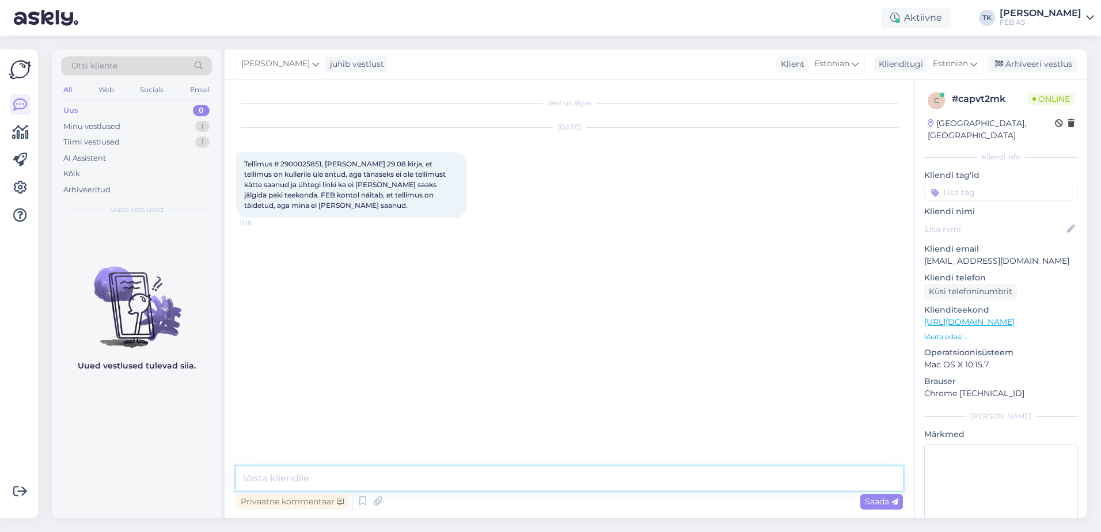 The height and width of the screenshot is (532, 1101). What do you see at coordinates (898, 64) in the screenshot?
I see `div: Klienditugi` at bounding box center [898, 64].